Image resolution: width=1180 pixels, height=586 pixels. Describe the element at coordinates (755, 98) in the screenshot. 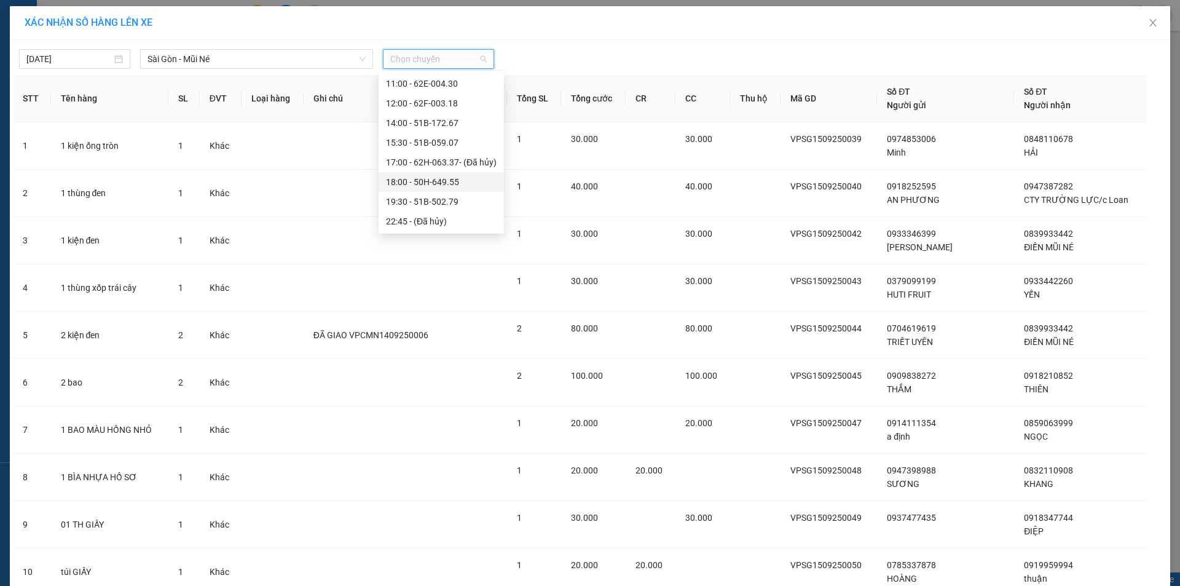

I see `th: Thu hộ` at that location.